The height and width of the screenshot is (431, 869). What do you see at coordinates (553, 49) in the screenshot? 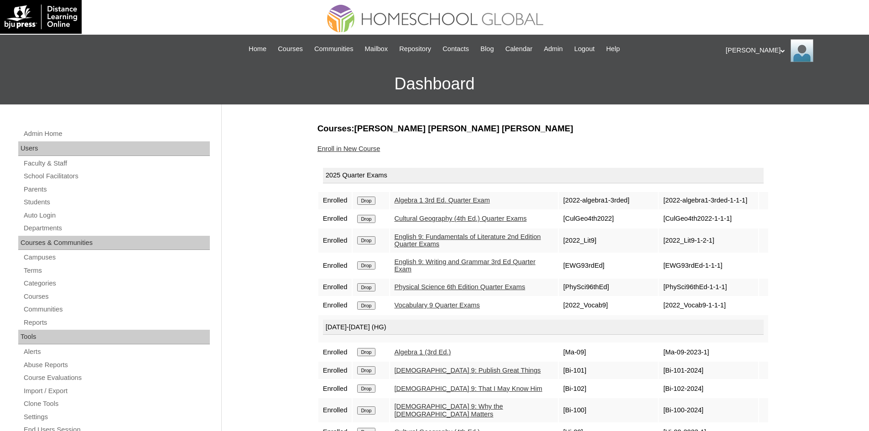
I see `a: Admin` at bounding box center [553, 49].